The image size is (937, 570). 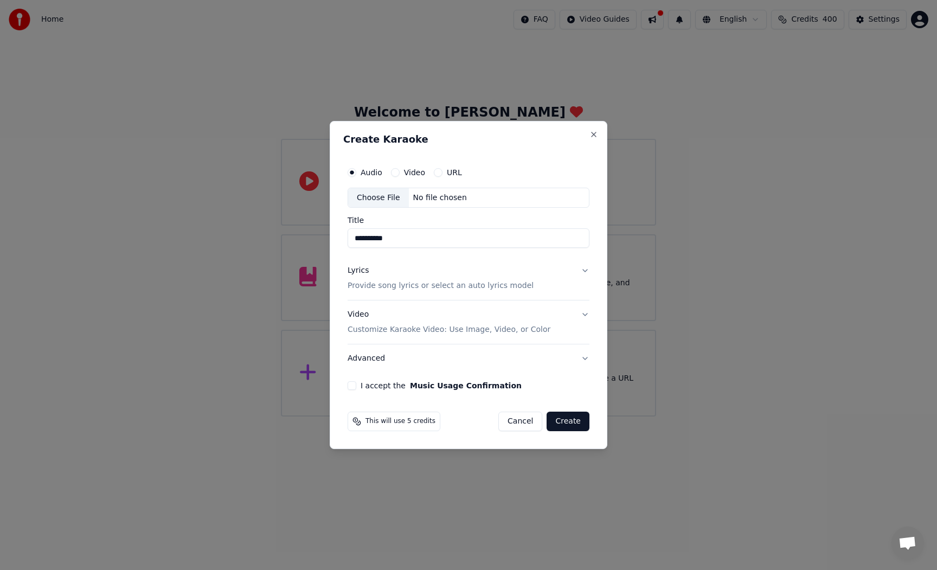 I want to click on button: Create, so click(x=568, y=421).